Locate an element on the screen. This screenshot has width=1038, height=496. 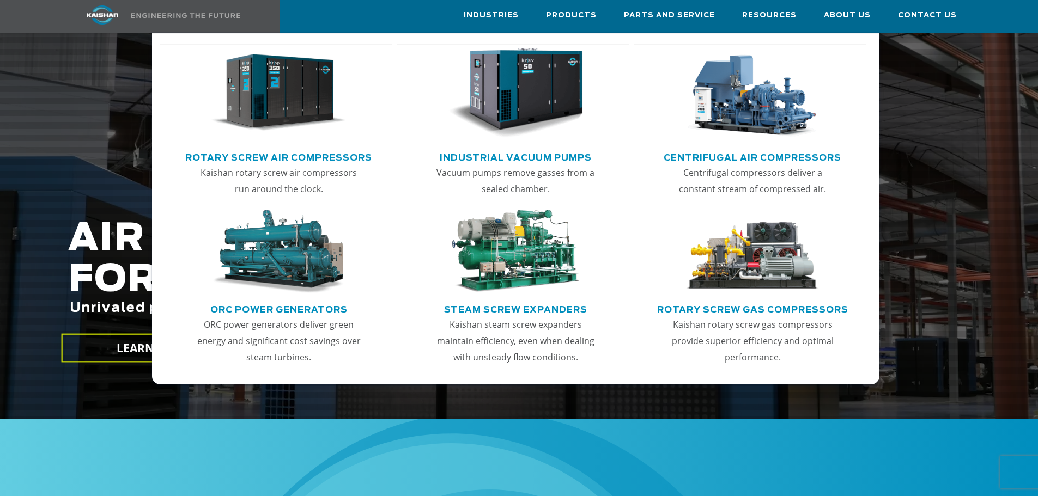
p: ORC power generators deliver green energy and significant cost savings over steam turbines. is located at coordinates (279, 341).